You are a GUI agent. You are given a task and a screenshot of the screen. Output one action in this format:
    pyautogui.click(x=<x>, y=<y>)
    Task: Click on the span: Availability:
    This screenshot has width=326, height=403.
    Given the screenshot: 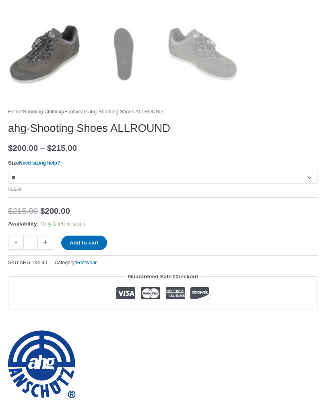 What is the action you would take?
    pyautogui.click(x=23, y=223)
    